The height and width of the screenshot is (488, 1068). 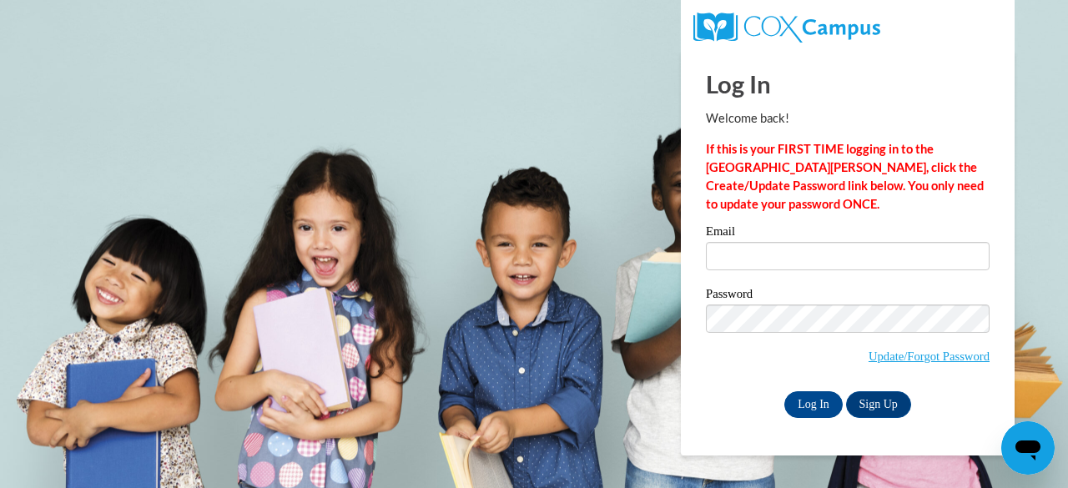 What do you see at coordinates (814, 405) in the screenshot?
I see `input: Log In` at bounding box center [814, 405].